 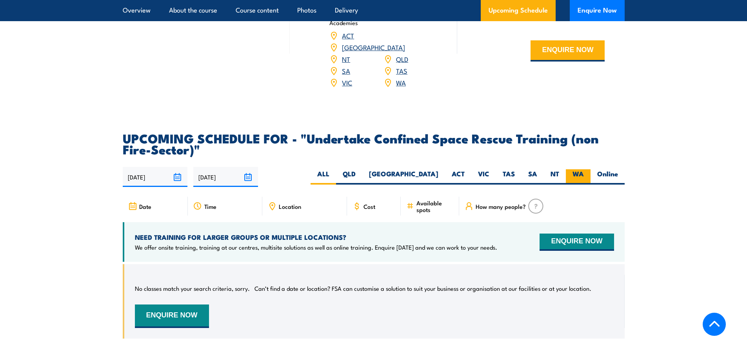 What do you see at coordinates (316, 237) in the screenshot?
I see `h4: NEED TRAINING FOR LARGER GROUPS OR MULTIPLE LOCATIONS?` at bounding box center [316, 237].